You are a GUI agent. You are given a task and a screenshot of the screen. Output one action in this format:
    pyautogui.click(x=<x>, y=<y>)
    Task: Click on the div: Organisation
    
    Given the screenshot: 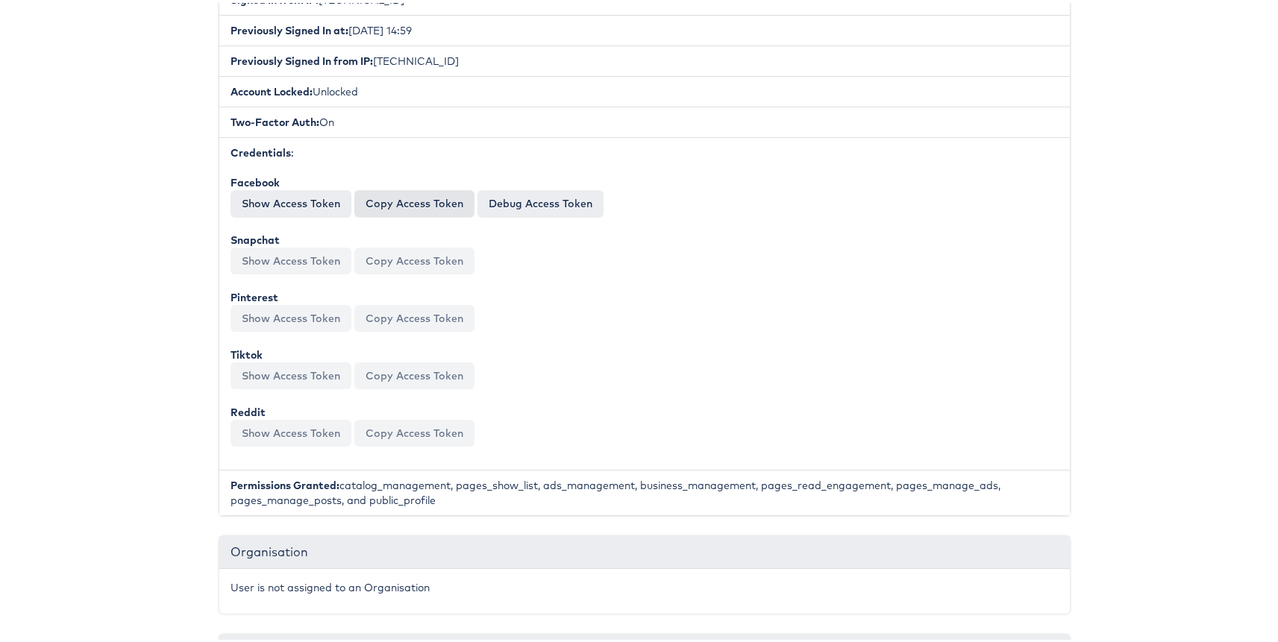 What is the action you would take?
    pyautogui.click(x=645, y=550)
    